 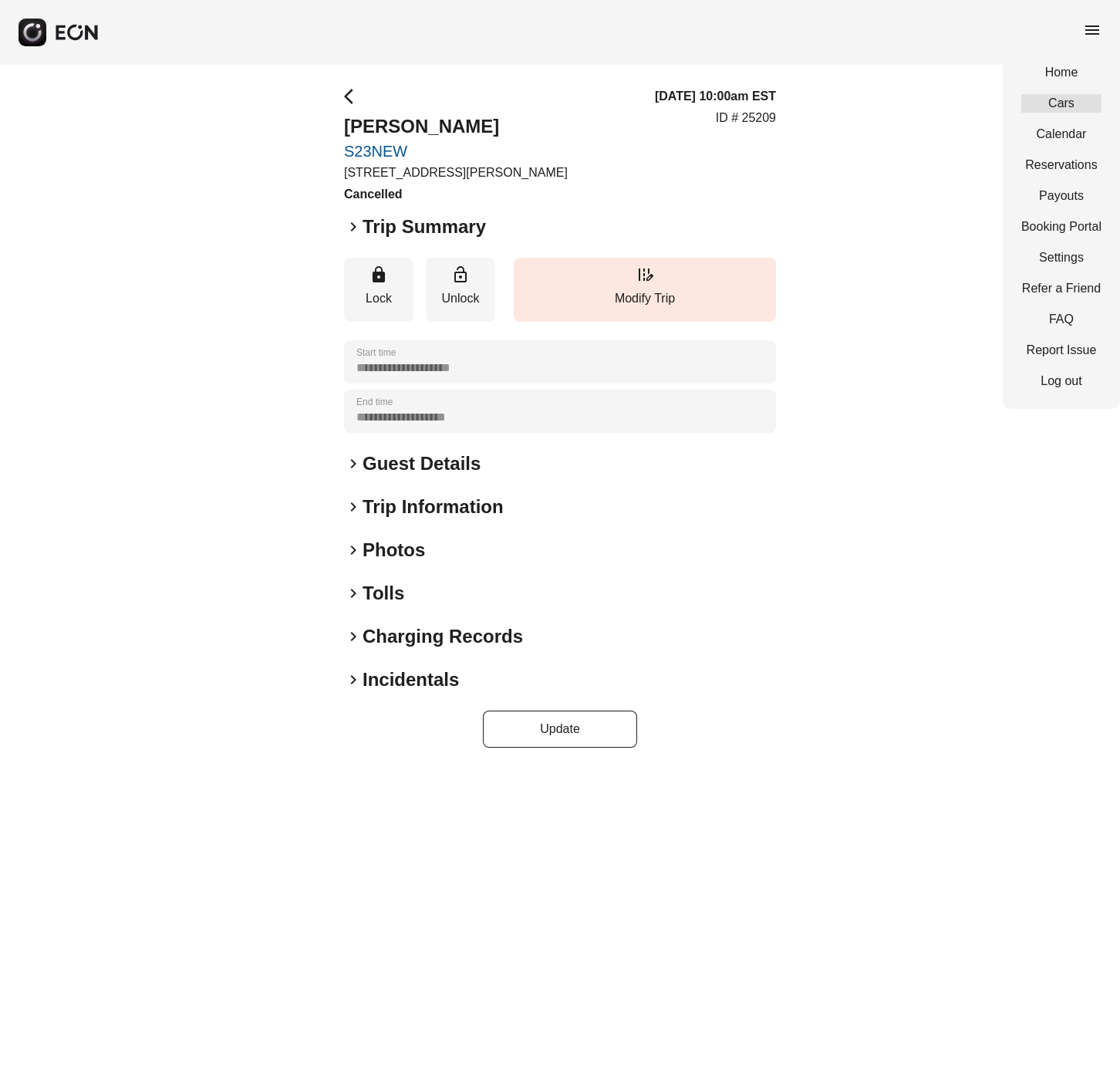 I want to click on button: Update, so click(x=560, y=729).